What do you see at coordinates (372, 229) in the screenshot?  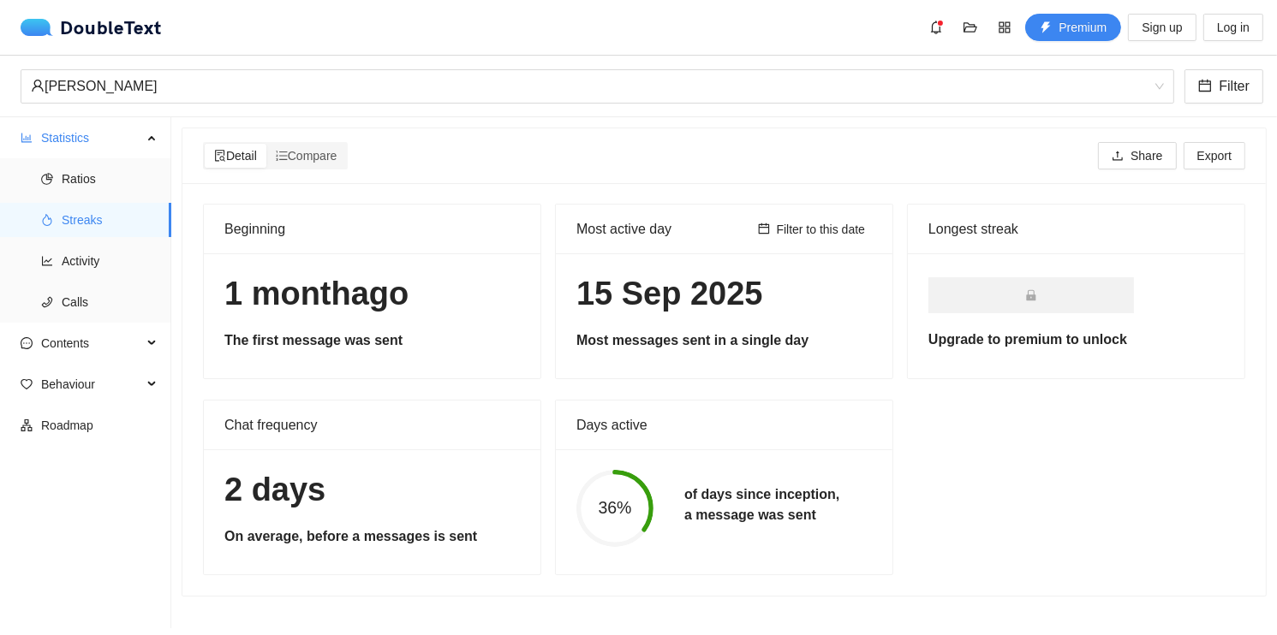 I see `div: Beginning` at bounding box center [372, 229].